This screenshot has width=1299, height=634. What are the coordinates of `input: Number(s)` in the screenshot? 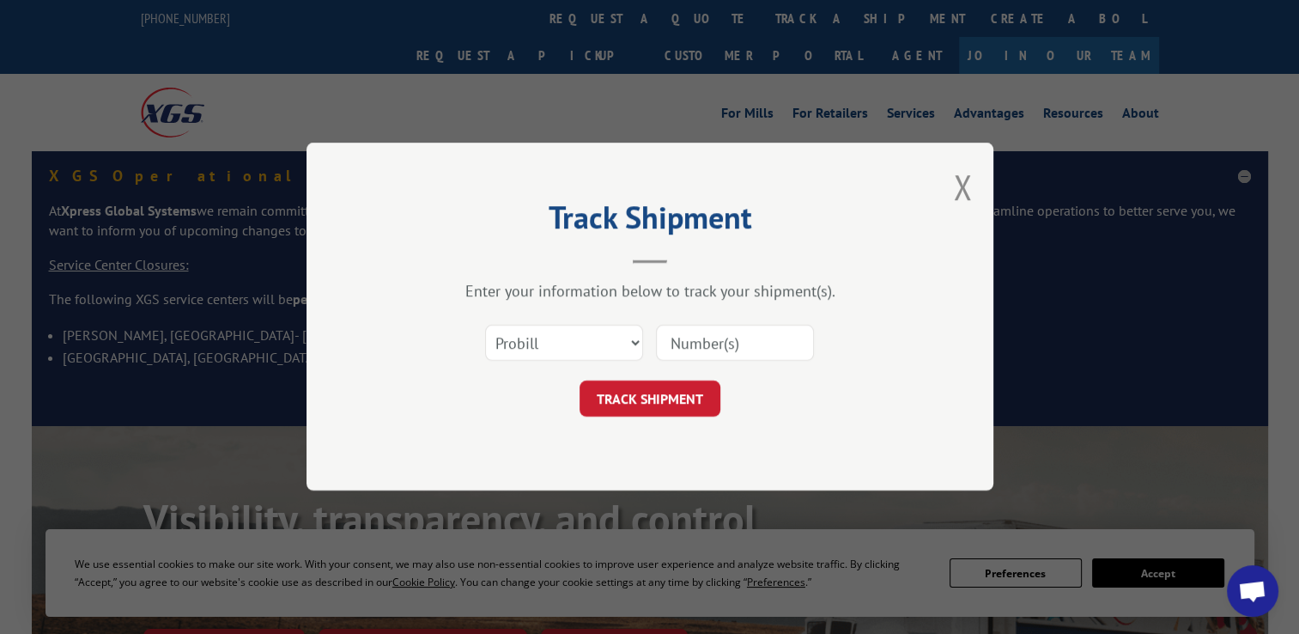 It's located at (735, 343).